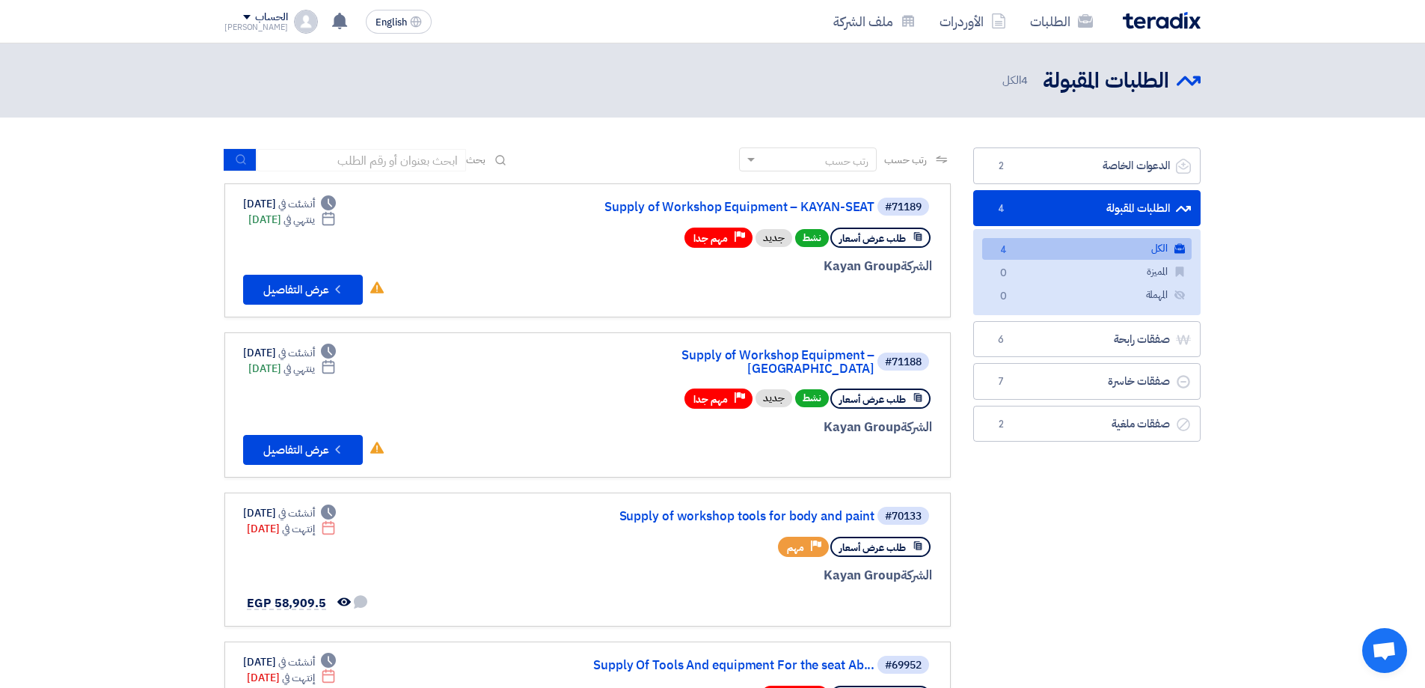 The width and height of the screenshot is (1425, 688). What do you see at coordinates (306, 22) in the screenshot?
I see `img: profile_test.png` at bounding box center [306, 22].